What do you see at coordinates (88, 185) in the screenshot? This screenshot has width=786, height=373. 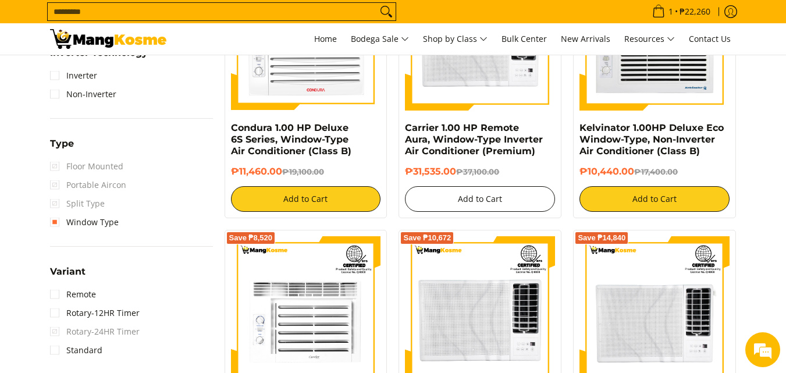 I see `span: Portable Aircon` at bounding box center [88, 185].